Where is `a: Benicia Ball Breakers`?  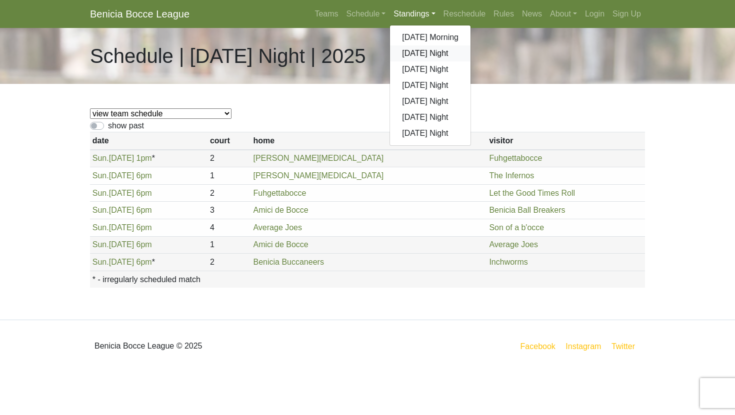 a: Benicia Ball Breakers is located at coordinates (527, 210).